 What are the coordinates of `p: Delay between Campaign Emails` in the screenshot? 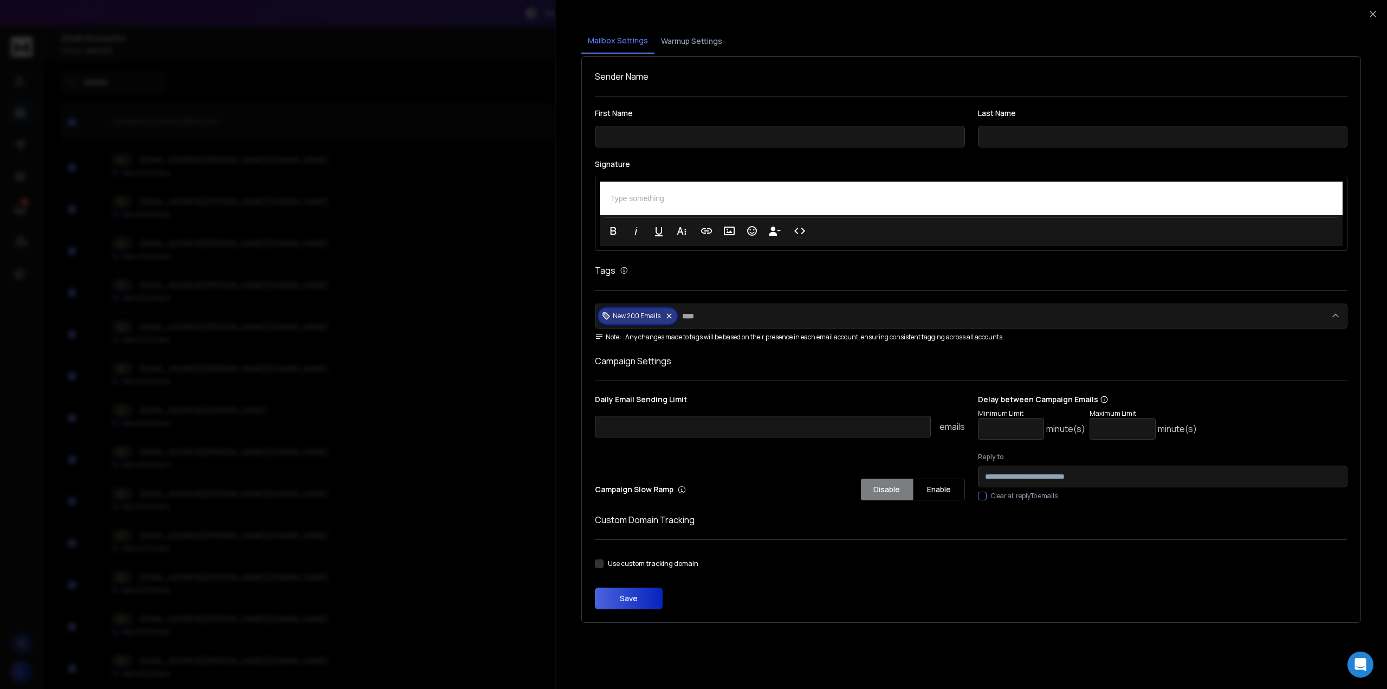 It's located at (1087, 399).